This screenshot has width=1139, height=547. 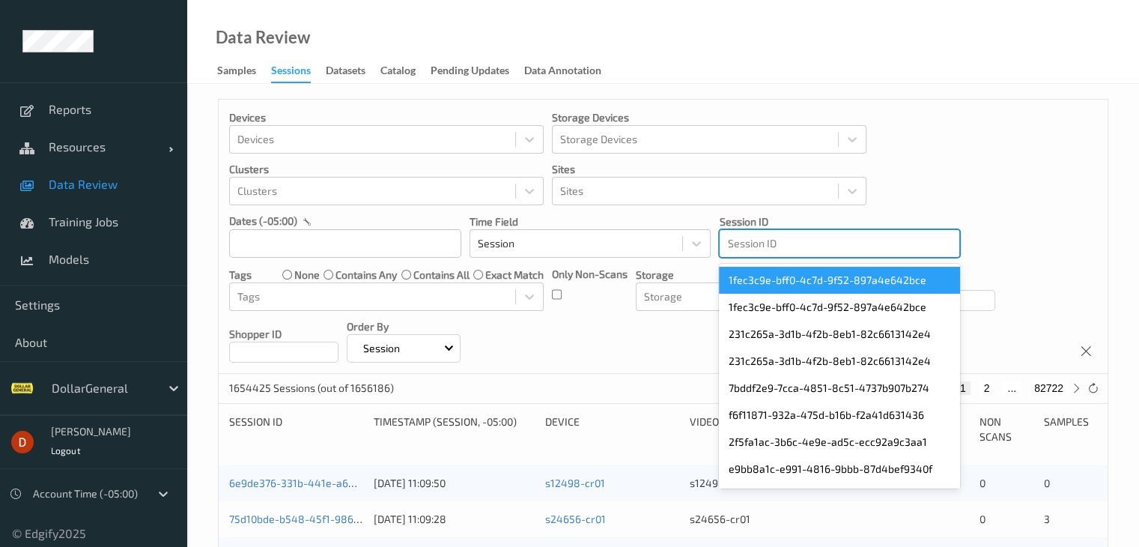 What do you see at coordinates (263, 221) in the screenshot?
I see `p: dates (-05:00)` at bounding box center [263, 221].